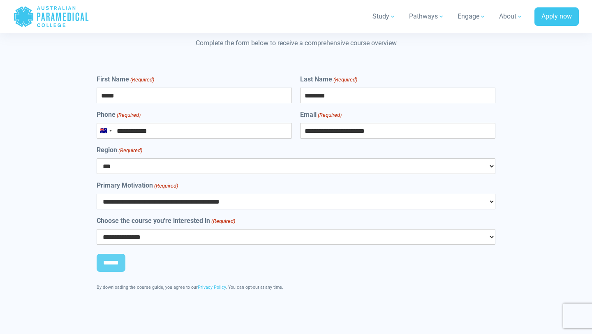 The height and width of the screenshot is (334, 592). I want to click on a: Study, so click(384, 16).